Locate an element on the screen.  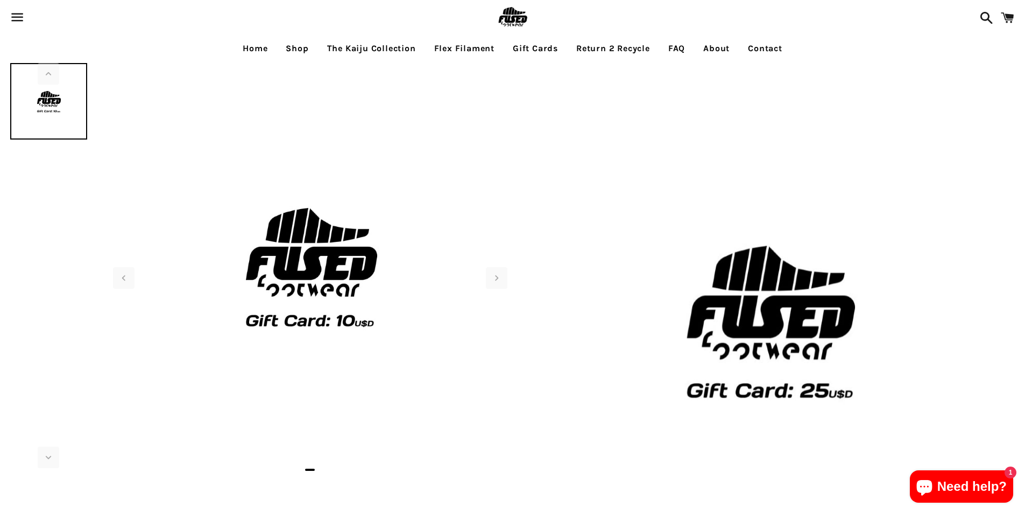
a: FAQ is located at coordinates (677, 48).